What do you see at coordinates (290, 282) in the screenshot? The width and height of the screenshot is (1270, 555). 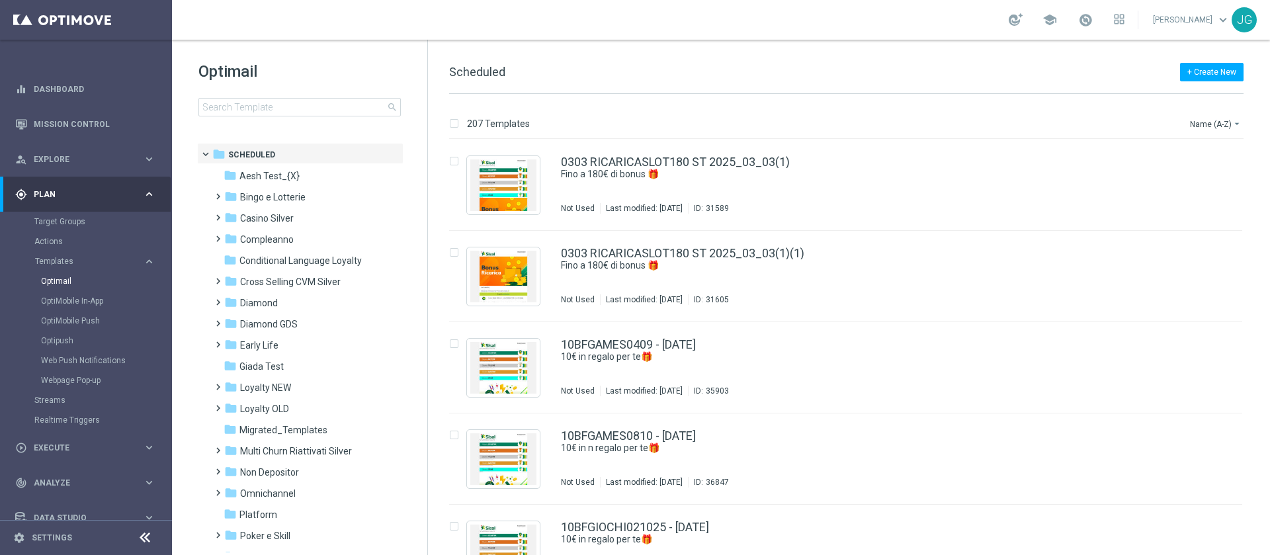 I see `span: Cross Selling CVM Silver` at bounding box center [290, 282].